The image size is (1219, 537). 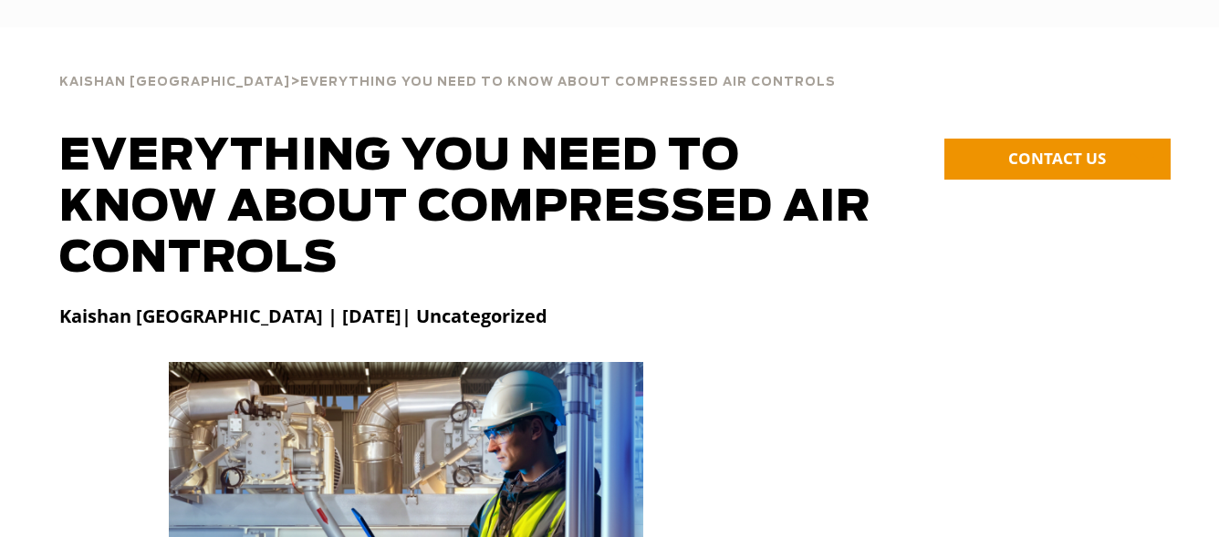 I want to click on a: Everything You Need to Know About Compressed Air Controls, so click(x=567, y=81).